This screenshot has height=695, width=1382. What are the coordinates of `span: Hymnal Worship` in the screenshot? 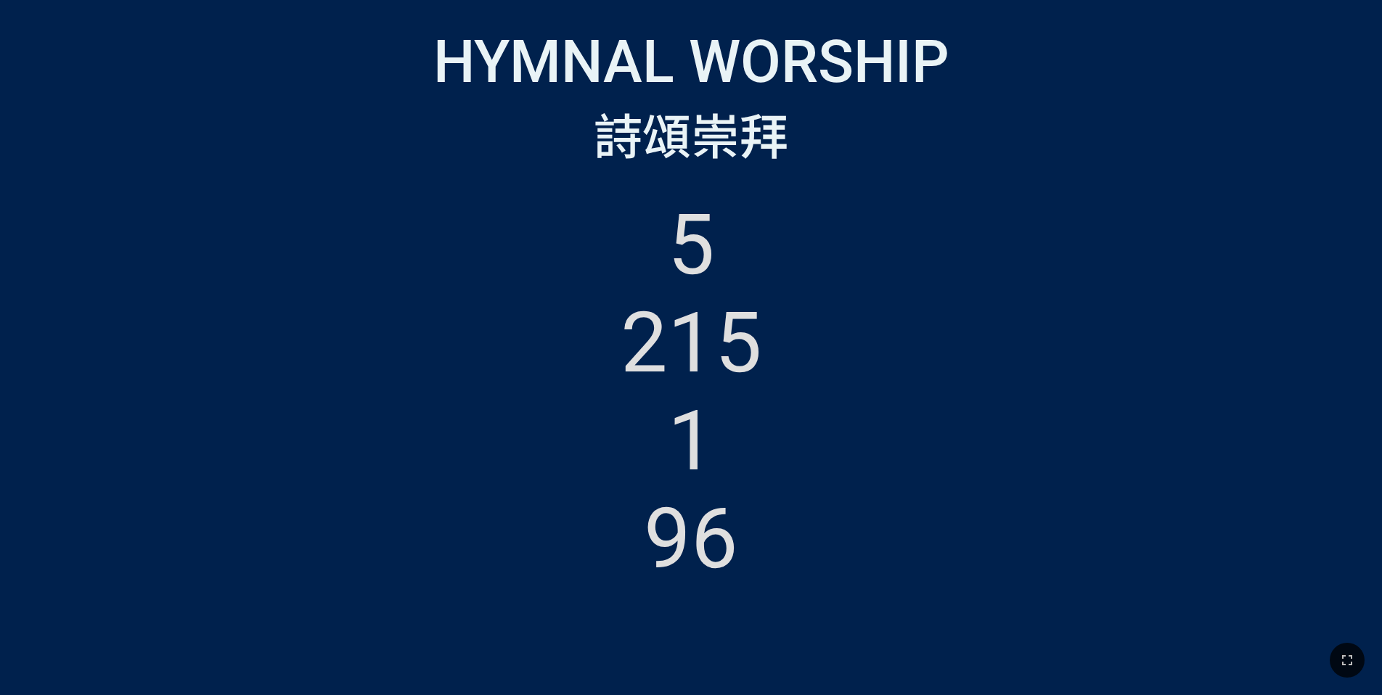 It's located at (691, 62).